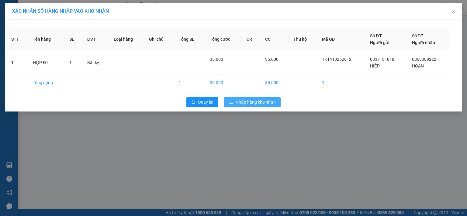 The width and height of the screenshot is (467, 216). I want to click on span: rollback, so click(193, 102).